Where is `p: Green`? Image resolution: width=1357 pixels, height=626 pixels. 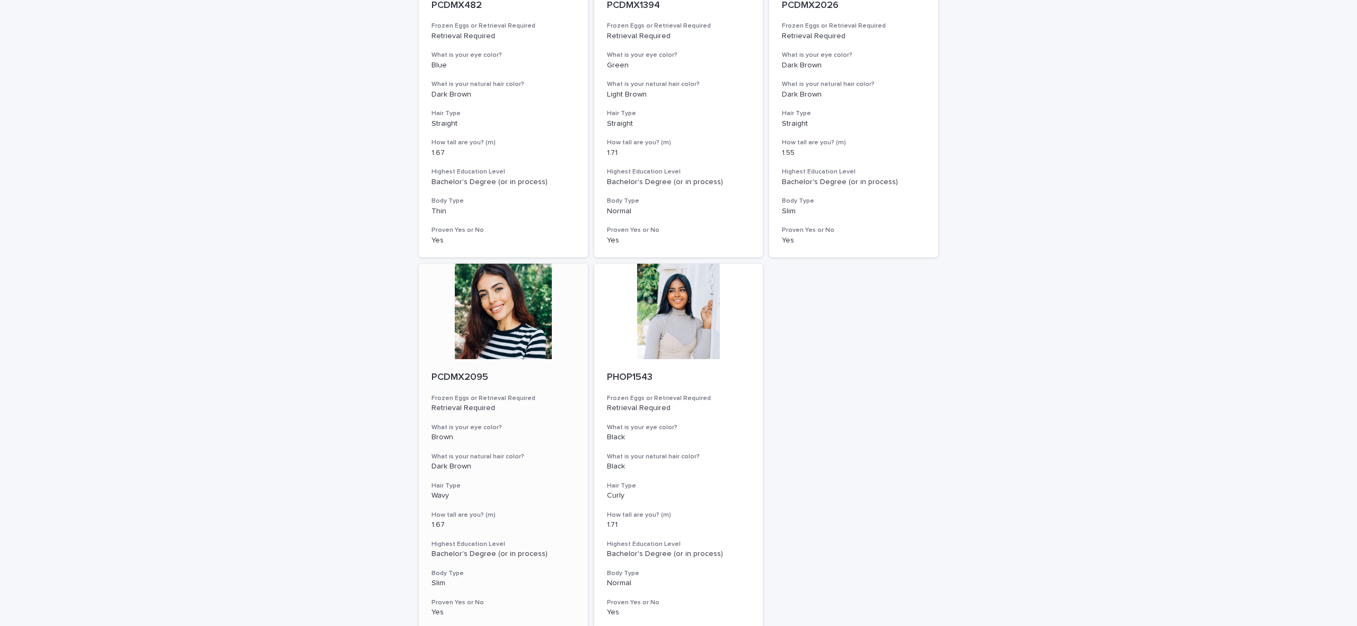 p: Green is located at coordinates (679, 65).